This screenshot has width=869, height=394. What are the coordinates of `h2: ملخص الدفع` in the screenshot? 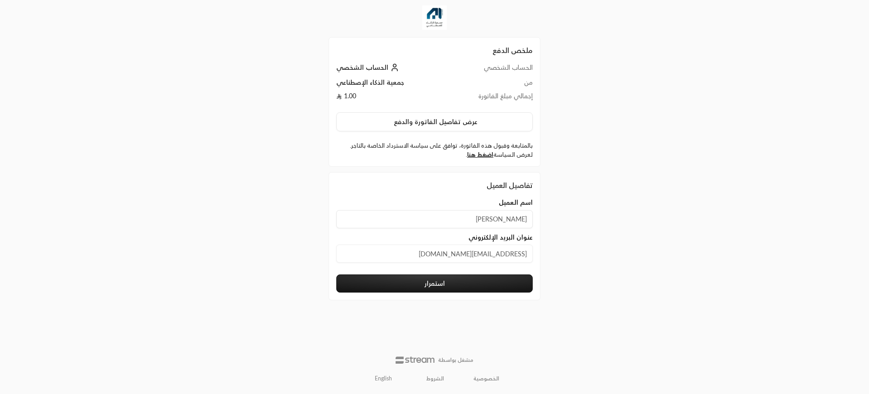 It's located at (434, 50).